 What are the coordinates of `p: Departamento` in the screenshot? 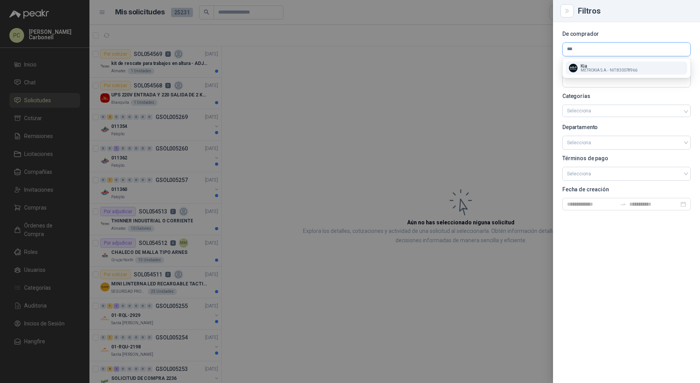 It's located at (627, 127).